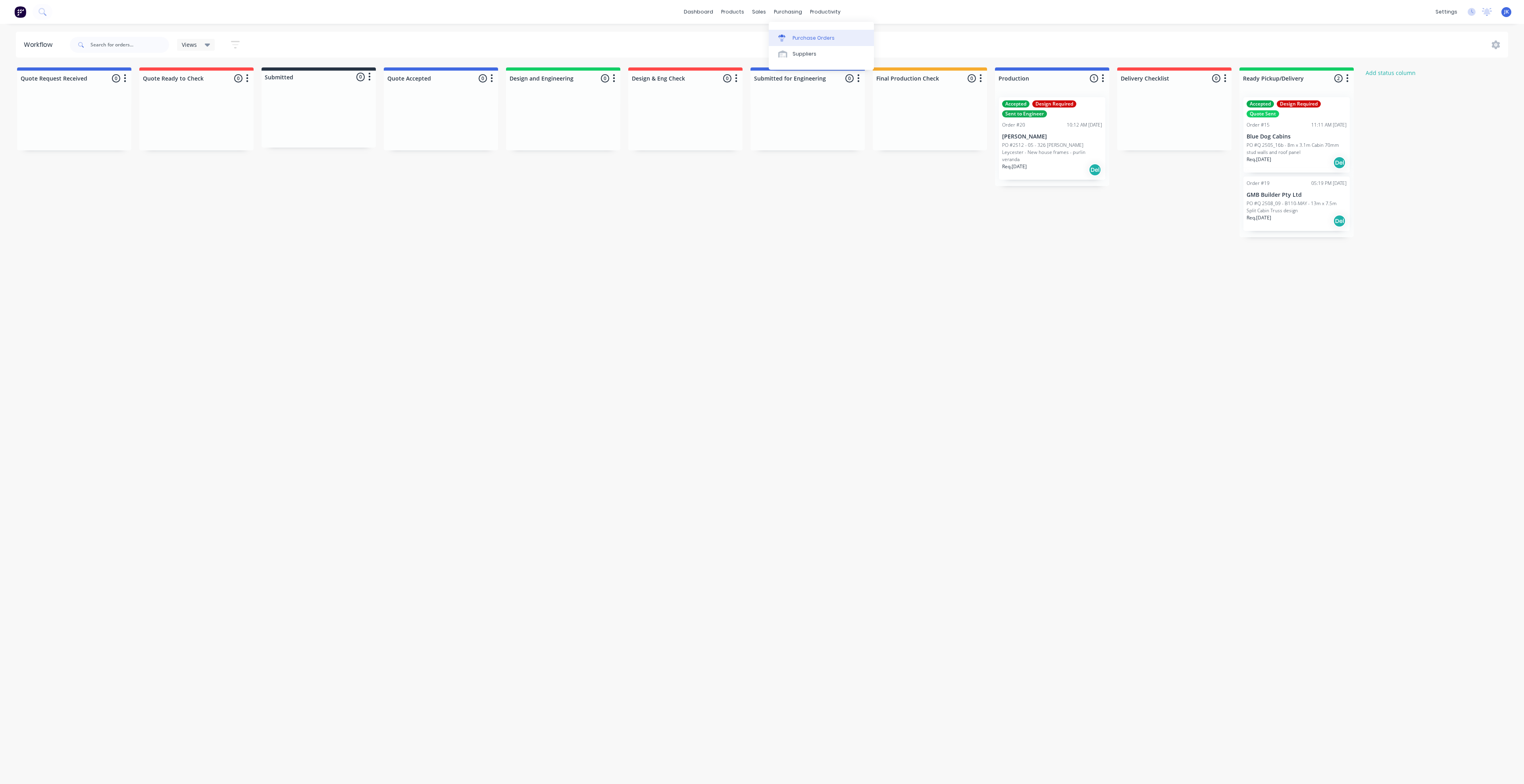 This screenshot has width=1524, height=784. What do you see at coordinates (759, 12) in the screenshot?
I see `div: sales` at bounding box center [759, 12].